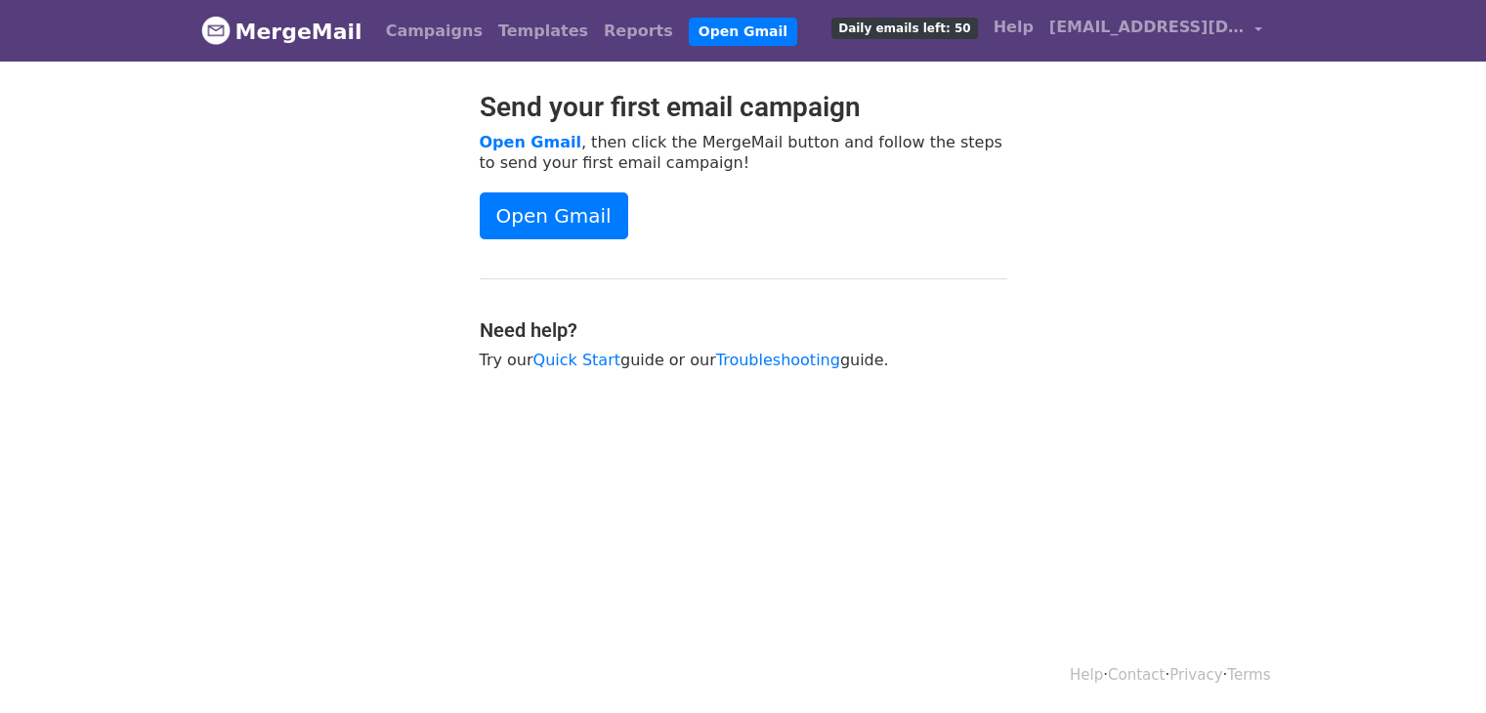 The width and height of the screenshot is (1486, 713). Describe the element at coordinates (638, 31) in the screenshot. I see `a: Reports` at that location.